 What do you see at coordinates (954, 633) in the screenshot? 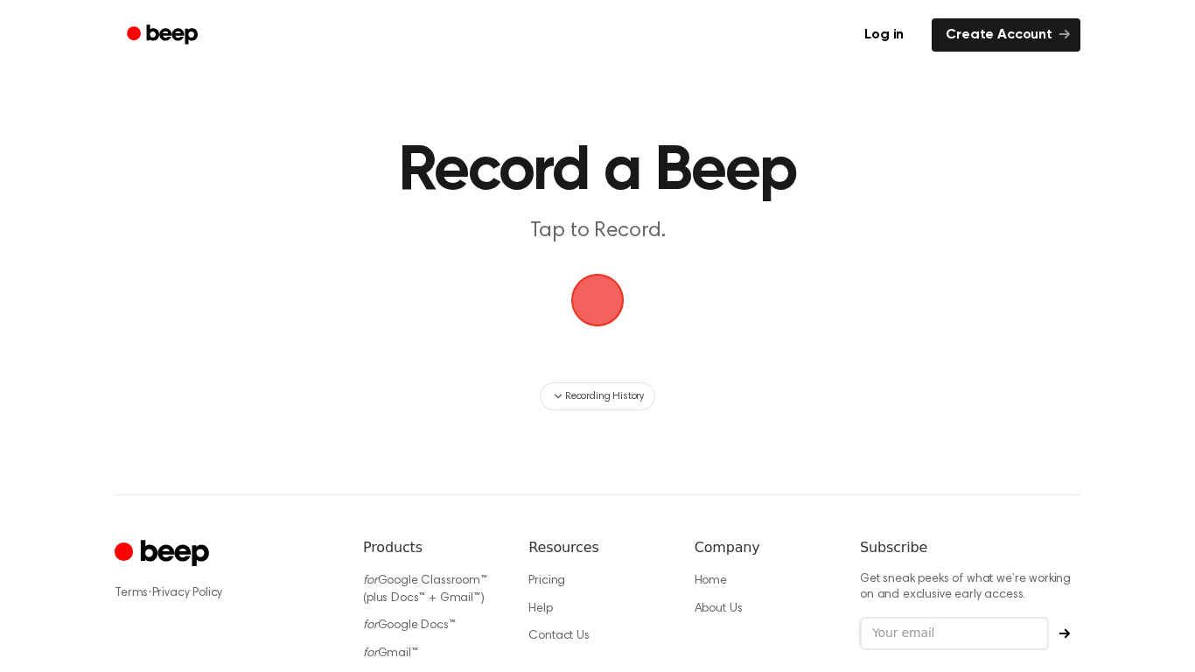
I see `input: Your email` at bounding box center [954, 633].